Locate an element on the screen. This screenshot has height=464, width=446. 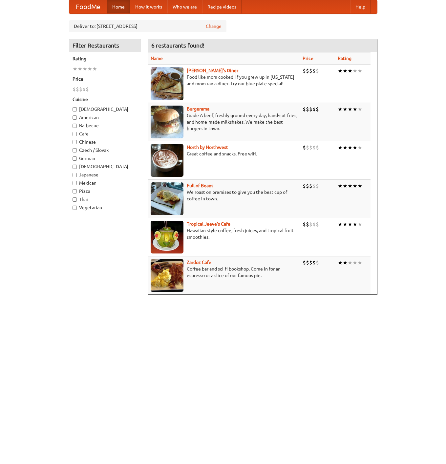
a: North by Northwest is located at coordinates (207, 147).